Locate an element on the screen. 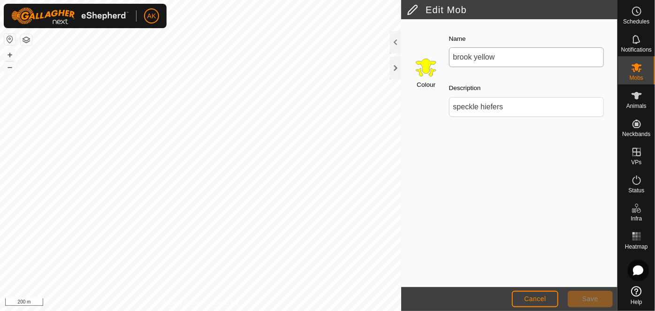  a: Help is located at coordinates (637, 296).